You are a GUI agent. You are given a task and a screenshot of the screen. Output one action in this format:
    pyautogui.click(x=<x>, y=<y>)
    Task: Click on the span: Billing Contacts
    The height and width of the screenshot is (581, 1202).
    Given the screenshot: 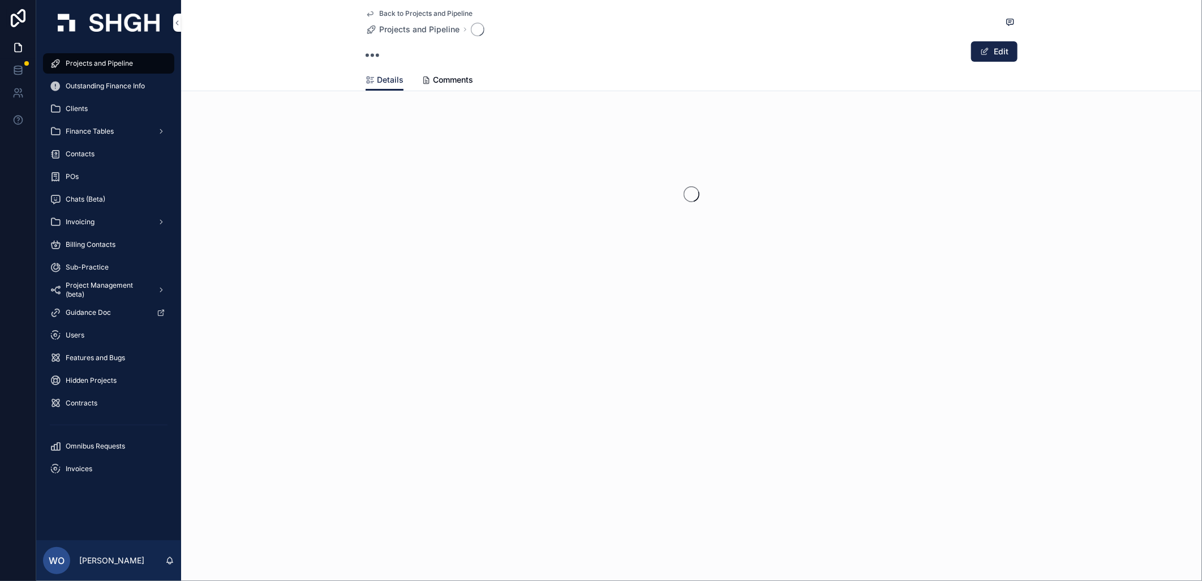 What is the action you would take?
    pyautogui.click(x=91, y=244)
    